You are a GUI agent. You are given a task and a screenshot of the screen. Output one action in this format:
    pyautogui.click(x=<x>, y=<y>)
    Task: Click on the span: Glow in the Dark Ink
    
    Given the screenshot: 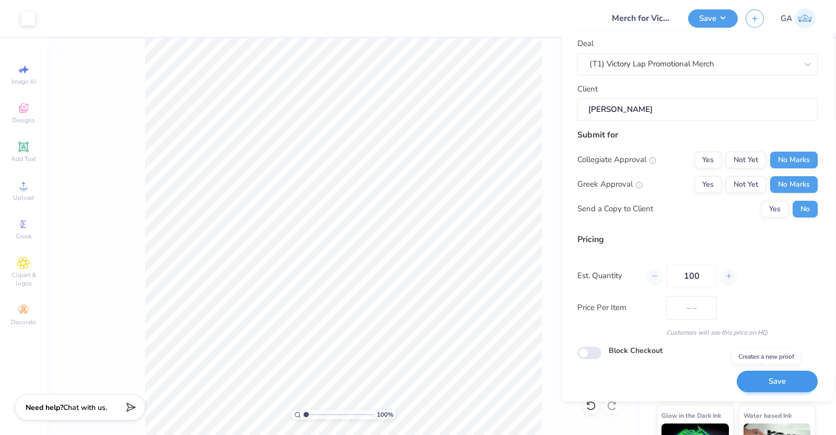 What is the action you would take?
    pyautogui.click(x=691, y=415)
    